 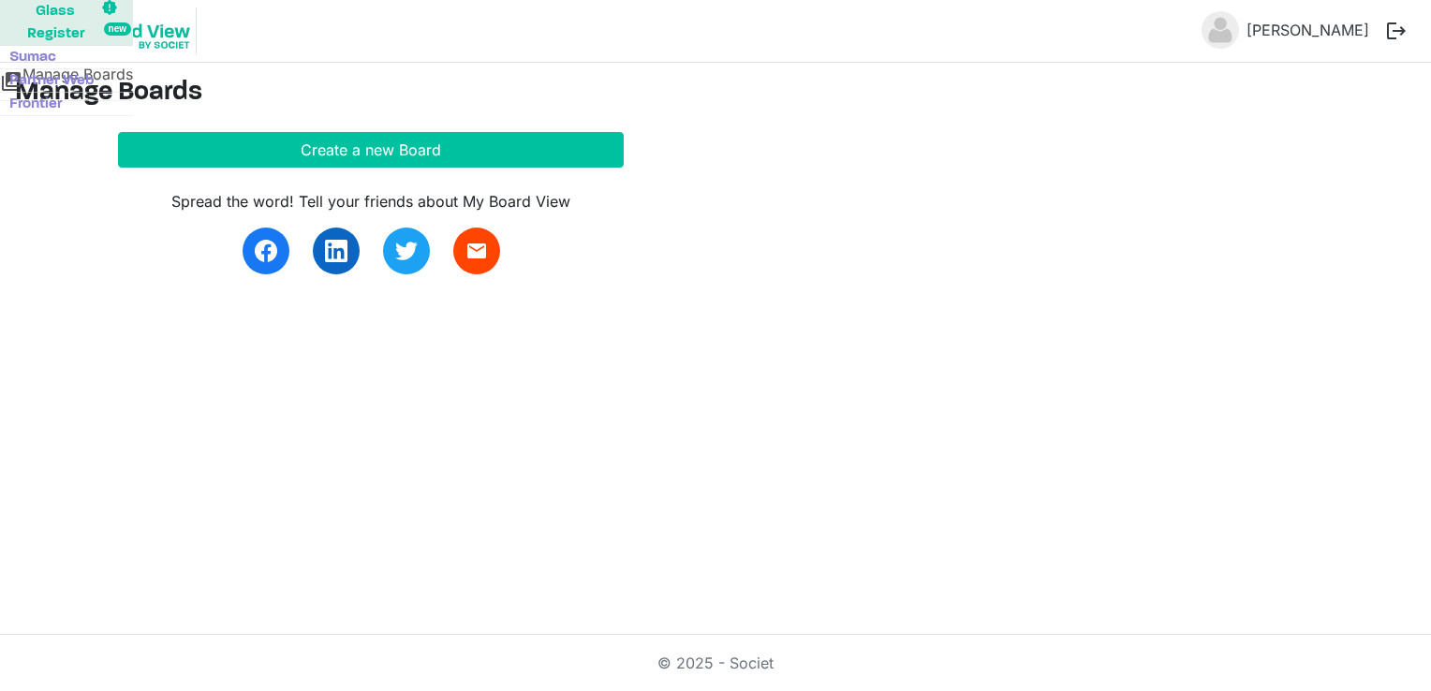 I want to click on a: email, so click(x=477, y=251).